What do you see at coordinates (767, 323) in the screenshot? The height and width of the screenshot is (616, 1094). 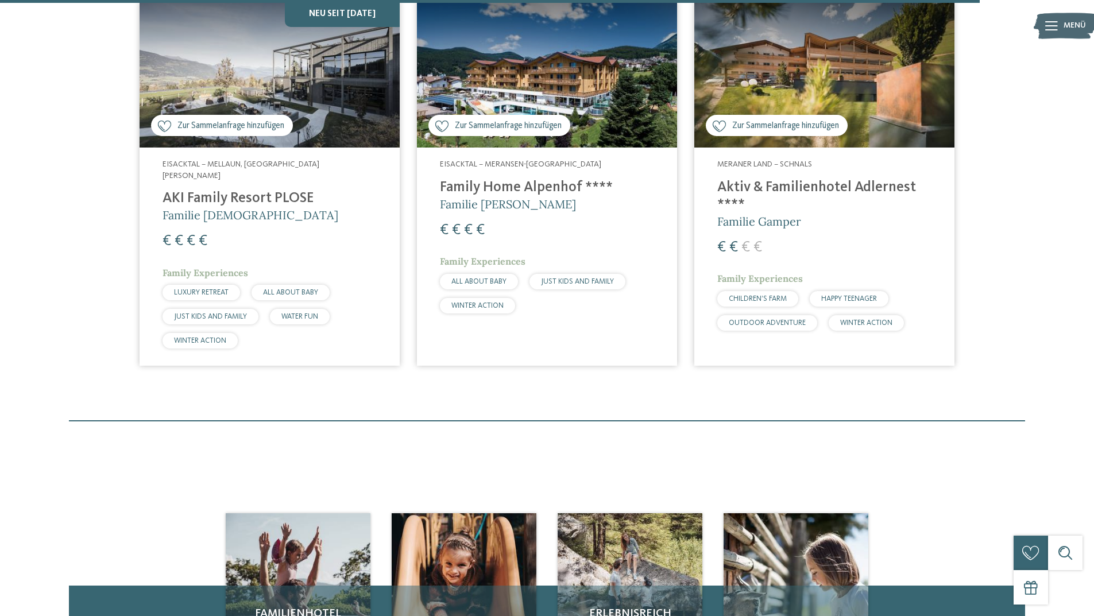 I see `span: OUTDOOR ADVENTURE` at bounding box center [767, 323].